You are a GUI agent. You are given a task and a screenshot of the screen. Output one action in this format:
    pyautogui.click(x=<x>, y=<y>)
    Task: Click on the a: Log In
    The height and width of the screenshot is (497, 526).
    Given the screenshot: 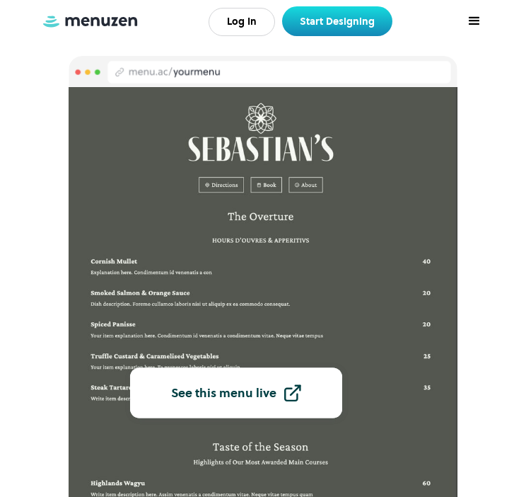 What is the action you would take?
    pyautogui.click(x=242, y=22)
    